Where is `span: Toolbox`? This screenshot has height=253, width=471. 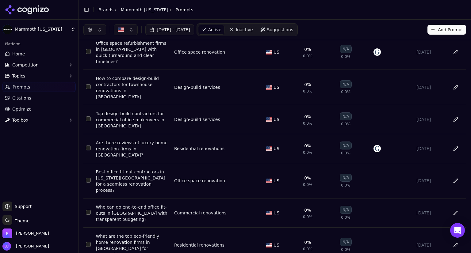
span: Toolbox is located at coordinates (20, 120).